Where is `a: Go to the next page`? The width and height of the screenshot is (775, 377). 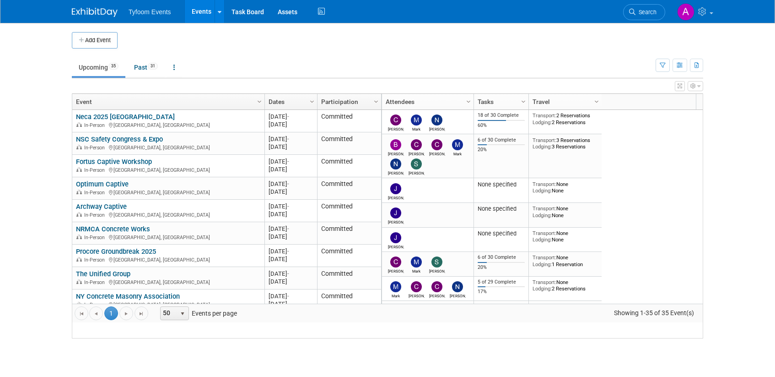 a: Go to the next page is located at coordinates (126, 313).